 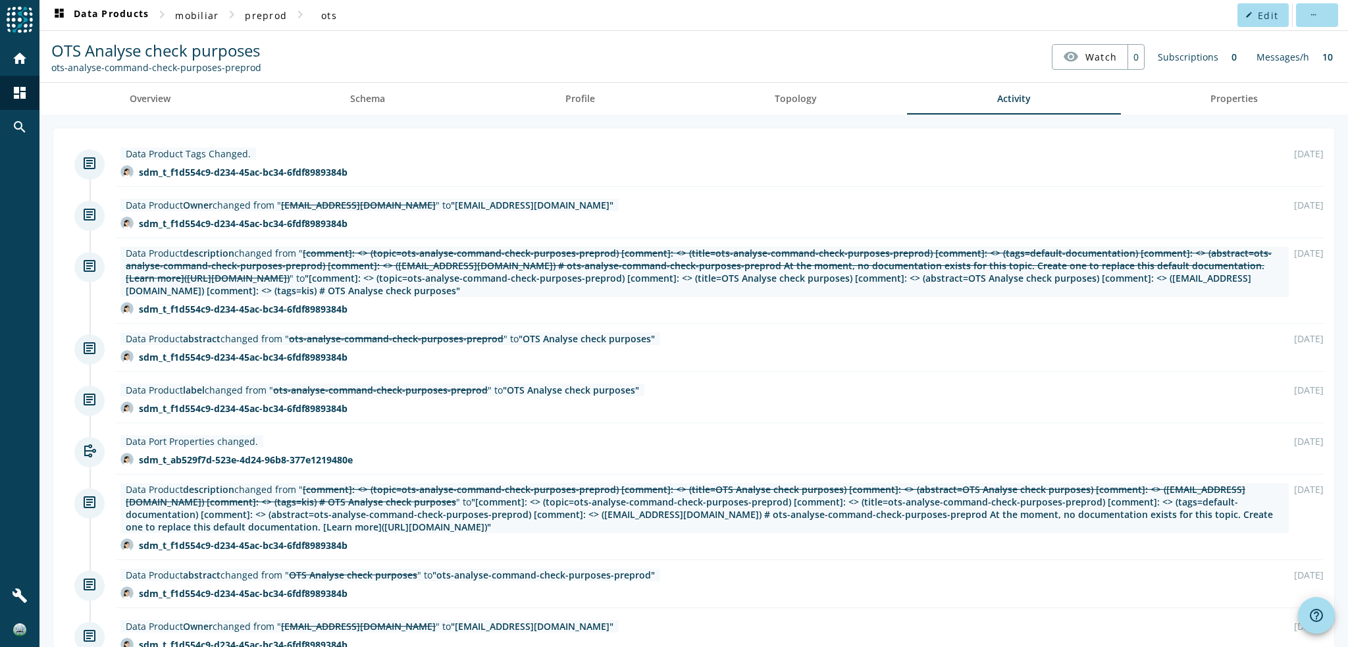 What do you see at coordinates (698, 265) in the screenshot?
I see `span: [comment]: <> (topic=ots-analyse-command-check-purposes-preprod) [comment]: <> (title=ots-analyse...` at bounding box center [698, 265].